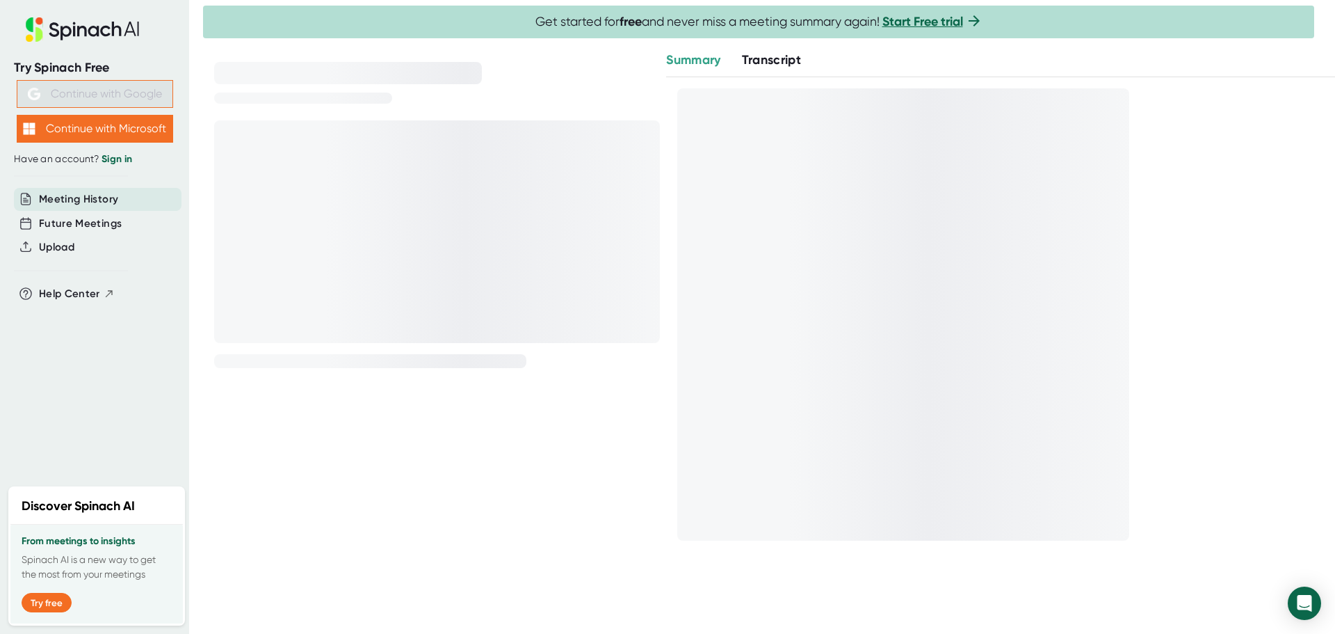  What do you see at coordinates (80, 223) in the screenshot?
I see `span: Future Meetings` at bounding box center [80, 223].